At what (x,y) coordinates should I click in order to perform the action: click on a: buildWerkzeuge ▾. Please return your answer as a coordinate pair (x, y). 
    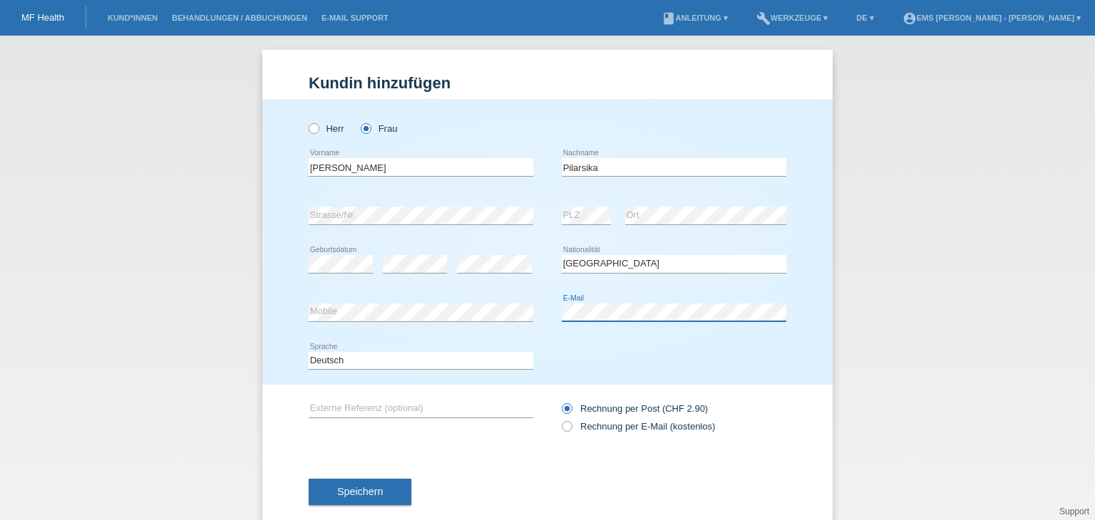
    Looking at the image, I should click on (792, 18).